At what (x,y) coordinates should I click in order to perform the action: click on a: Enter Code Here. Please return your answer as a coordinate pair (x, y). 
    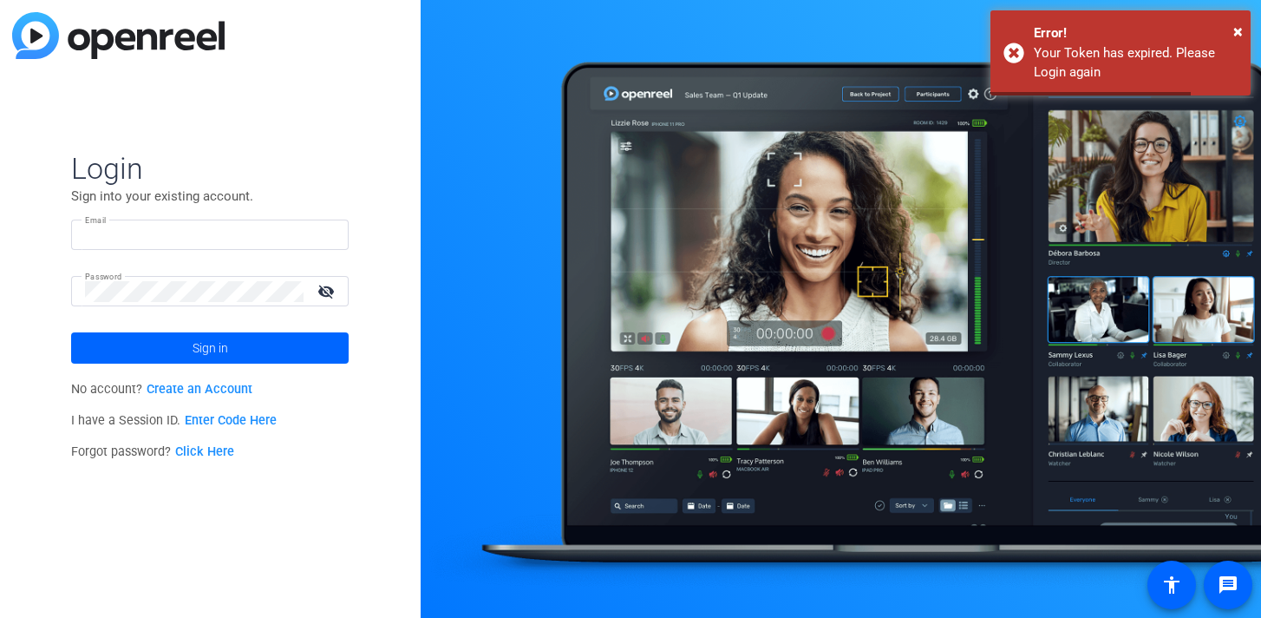
    Looking at the image, I should click on (231, 420).